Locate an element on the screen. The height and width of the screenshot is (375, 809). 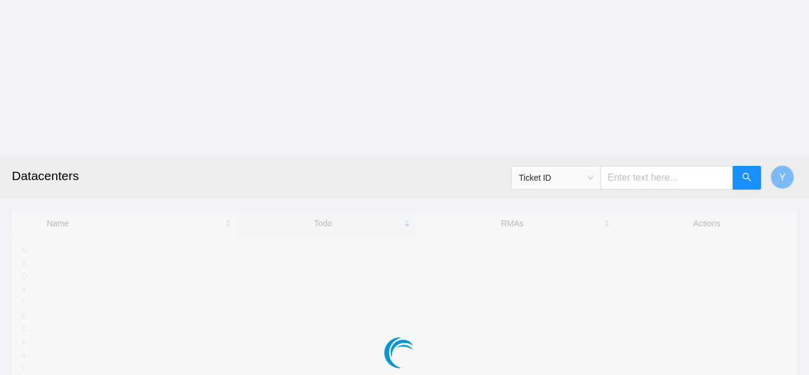
span: Ticket ID is located at coordinates (556, 178).